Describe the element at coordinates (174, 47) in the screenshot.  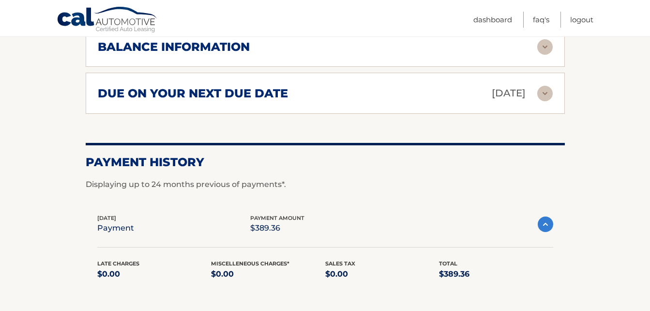
I see `h2: balance information` at that location.